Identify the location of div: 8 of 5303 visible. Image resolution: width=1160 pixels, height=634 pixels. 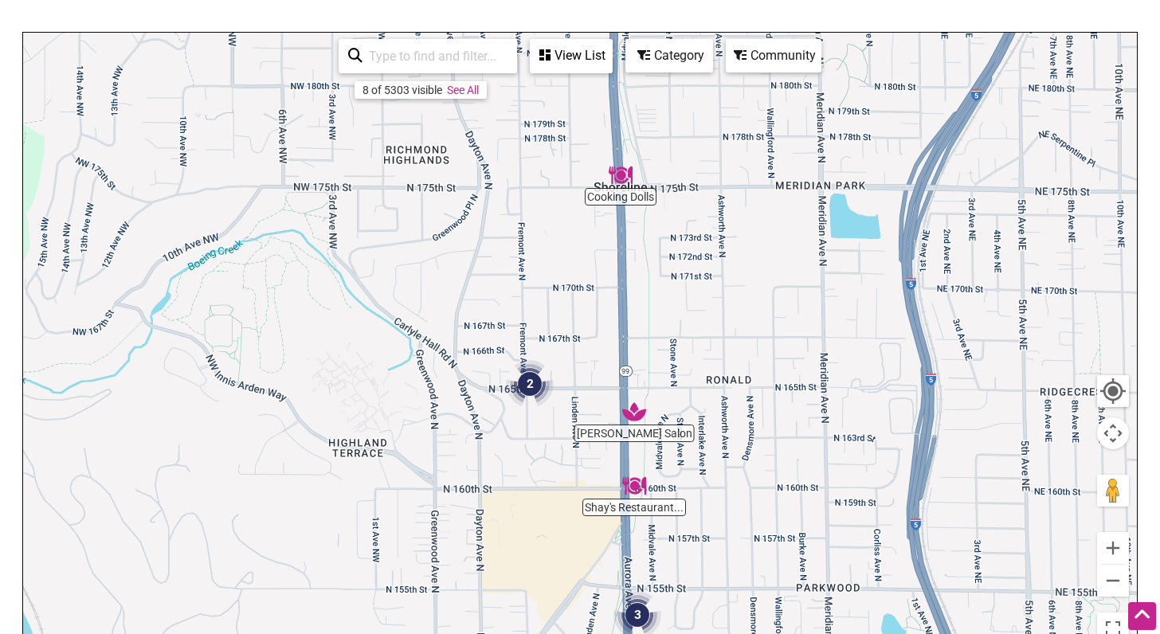
(402, 90).